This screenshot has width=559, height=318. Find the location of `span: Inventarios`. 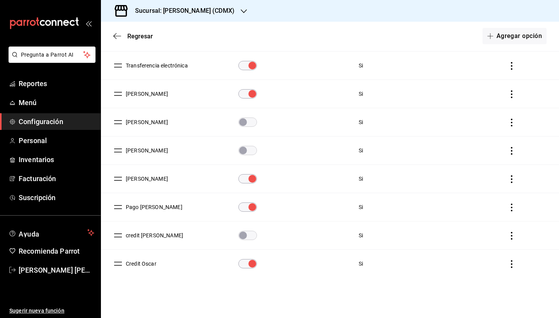

span: Inventarios is located at coordinates (56, 160).